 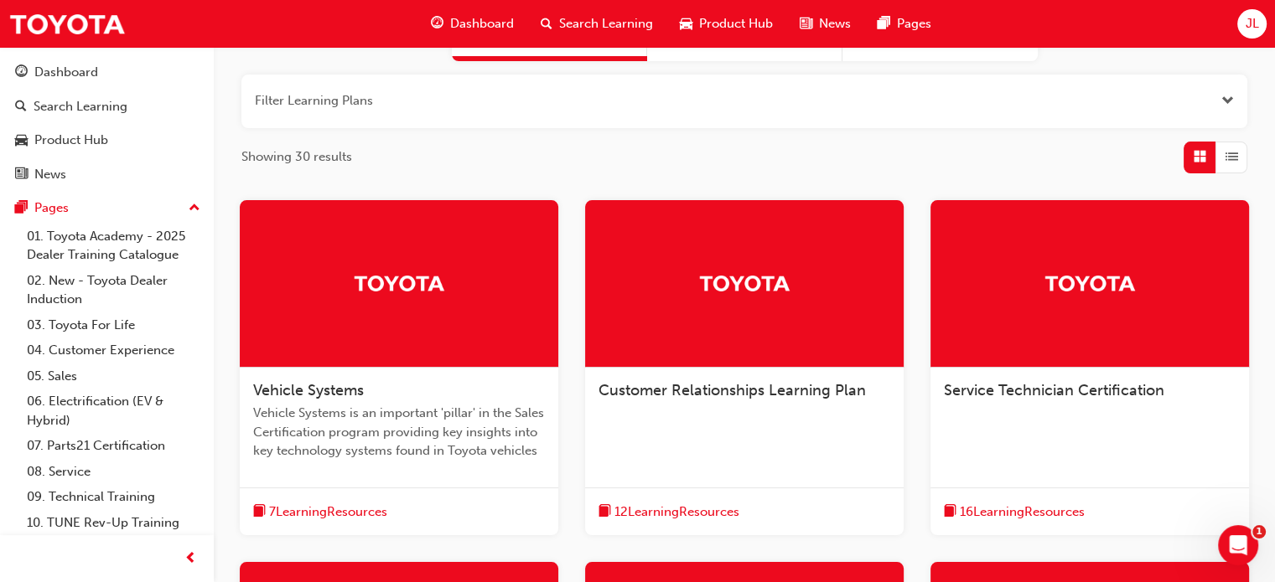 I want to click on a: news-iconNews, so click(x=825, y=23).